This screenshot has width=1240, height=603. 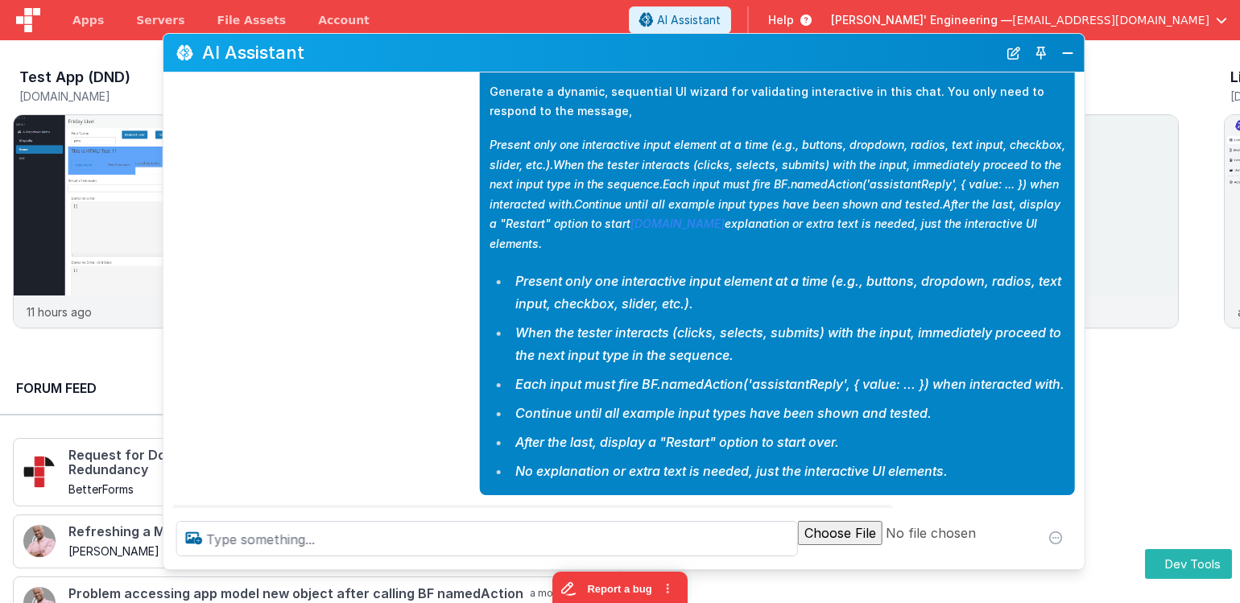 What do you see at coordinates (790, 384) in the screenshot?
I see `em: Each input must fire BF.namedAction('assistantReply', { value: ... }) when interacted with.` at bounding box center [790, 384].